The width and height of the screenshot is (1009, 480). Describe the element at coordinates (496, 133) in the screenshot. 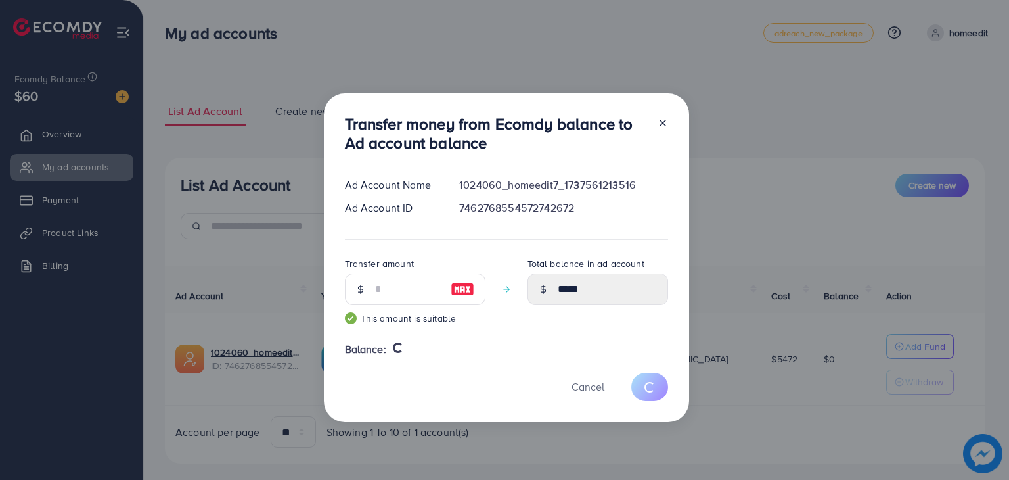

I see `h3: Transfer money from Ecomdy balance to Ad account balance` at that location.